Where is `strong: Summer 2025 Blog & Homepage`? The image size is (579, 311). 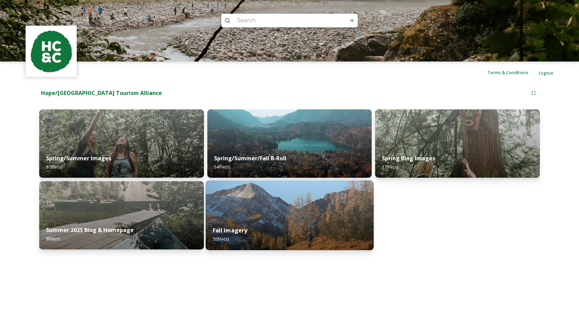
strong: Summer 2025 Blog & Homepage is located at coordinates (90, 230).